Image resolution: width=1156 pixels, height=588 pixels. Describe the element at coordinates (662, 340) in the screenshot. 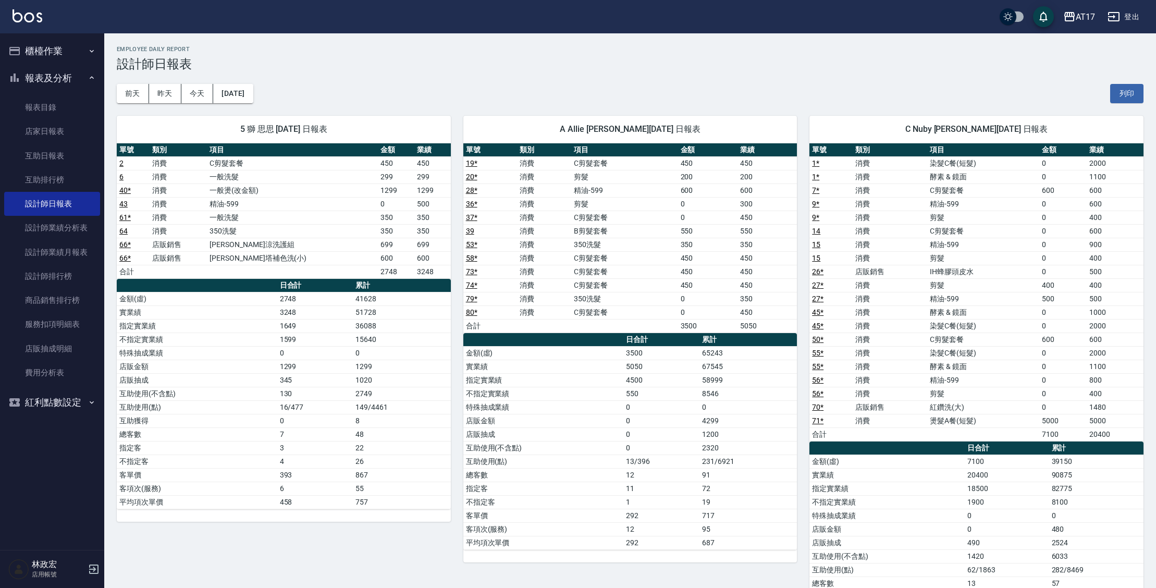

I see `th: 日合計` at that location.